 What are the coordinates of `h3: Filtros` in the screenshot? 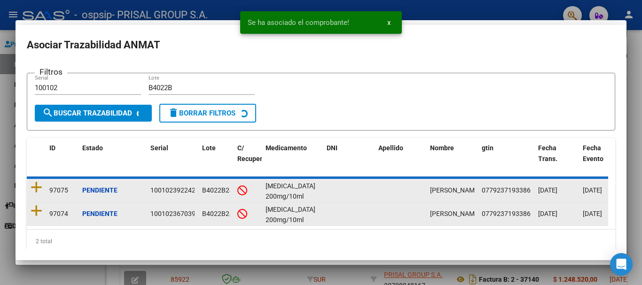 It's located at (51, 72).